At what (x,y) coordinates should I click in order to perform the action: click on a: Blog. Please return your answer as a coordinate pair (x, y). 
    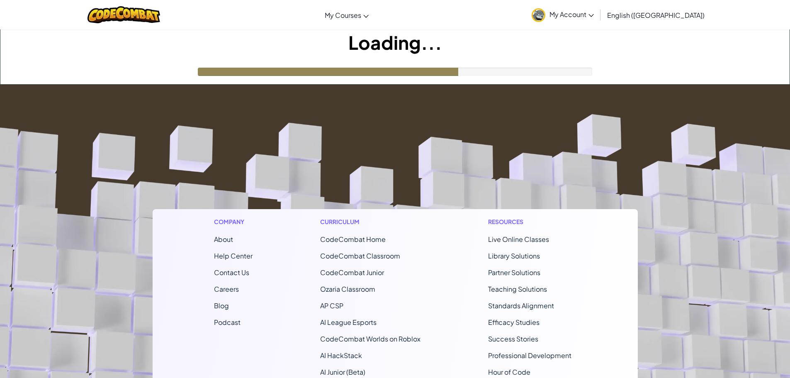
    Looking at the image, I should click on (221, 305).